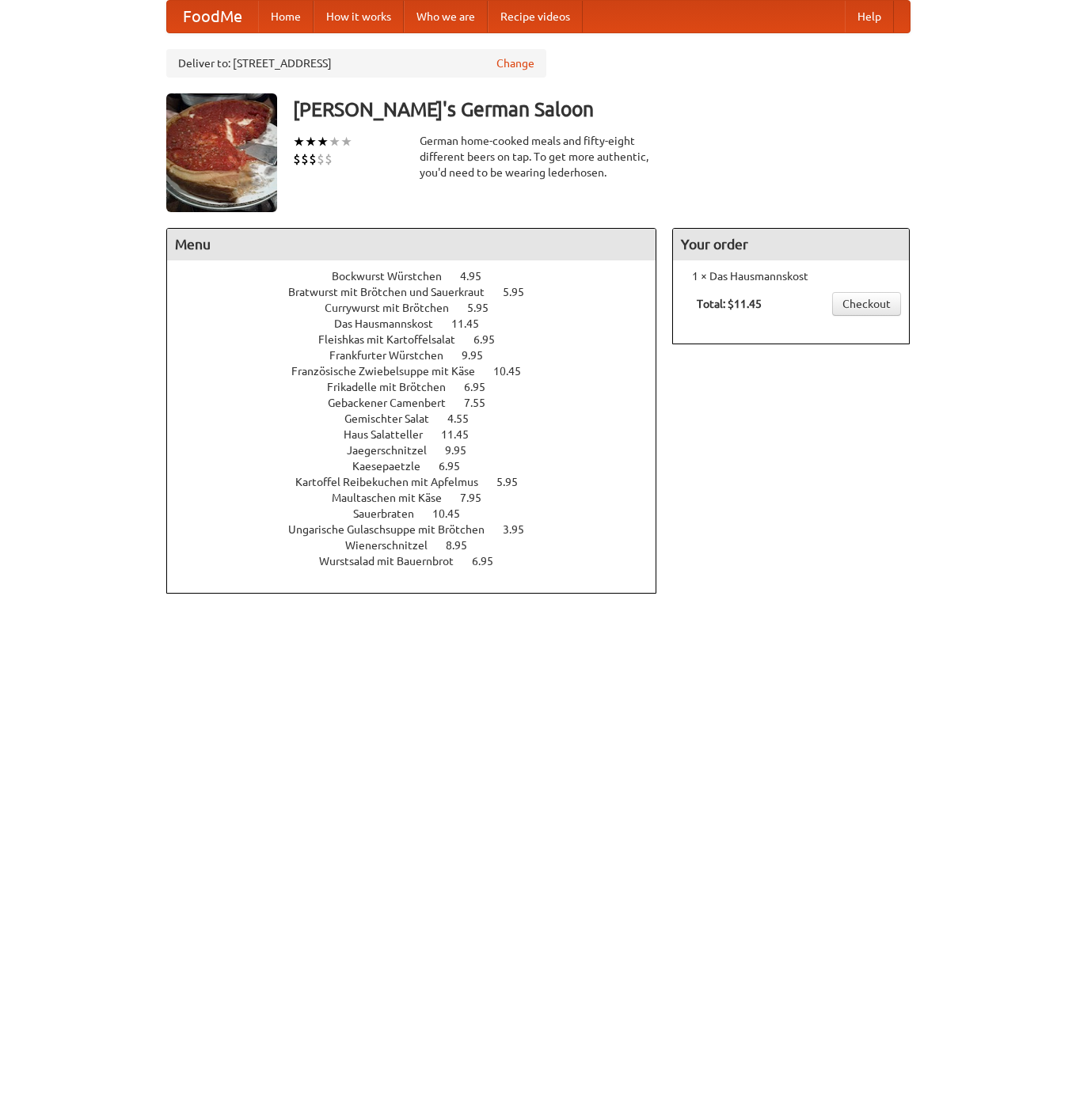 The height and width of the screenshot is (1120, 1076). What do you see at coordinates (395, 561) in the screenshot?
I see `span: Wurstsalad mit Bauernbrot` at bounding box center [395, 561].